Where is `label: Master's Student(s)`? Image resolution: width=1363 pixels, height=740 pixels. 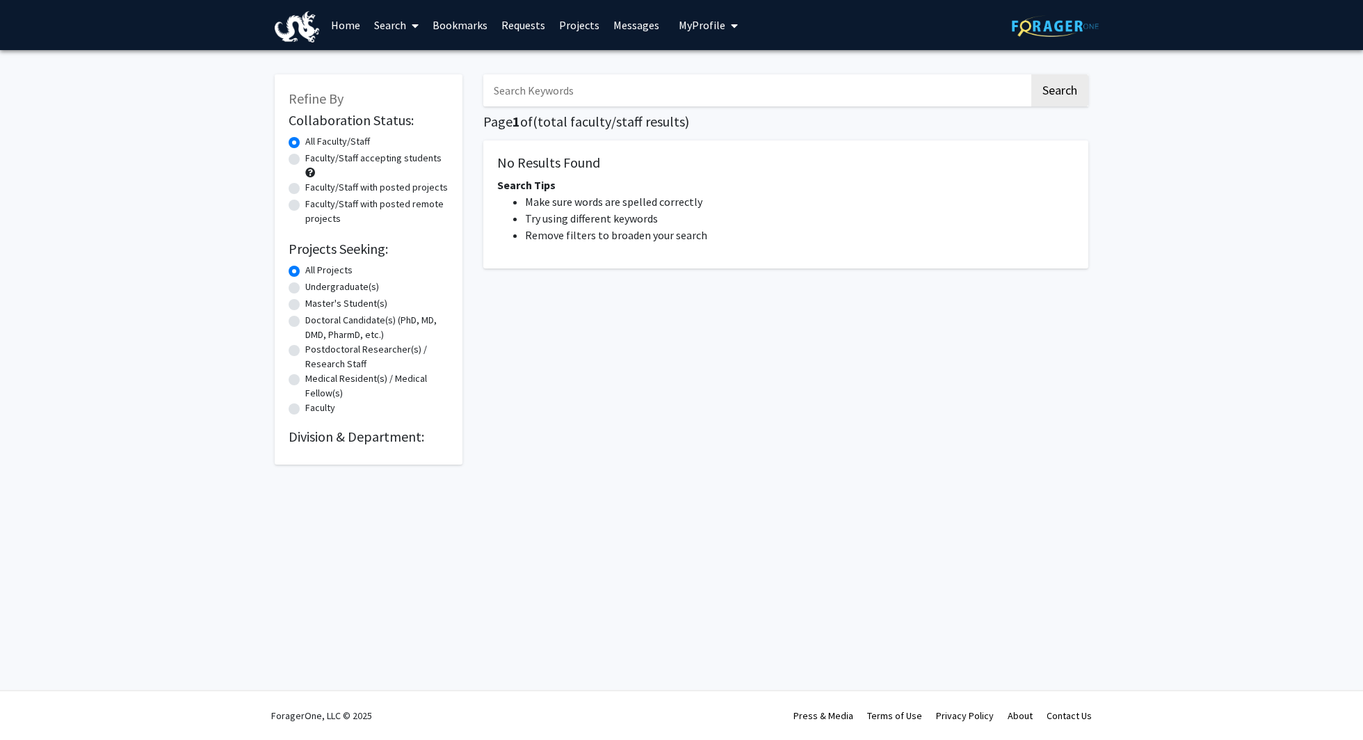
label: Master's Student(s) is located at coordinates (346, 303).